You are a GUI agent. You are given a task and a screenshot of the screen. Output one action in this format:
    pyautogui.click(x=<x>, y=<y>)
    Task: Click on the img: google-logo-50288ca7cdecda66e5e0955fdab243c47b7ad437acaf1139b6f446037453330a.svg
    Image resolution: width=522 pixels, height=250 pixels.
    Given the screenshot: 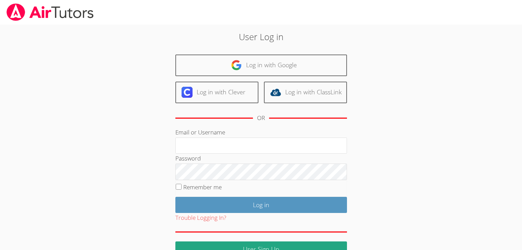 What is the action you would take?
    pyautogui.click(x=236, y=65)
    